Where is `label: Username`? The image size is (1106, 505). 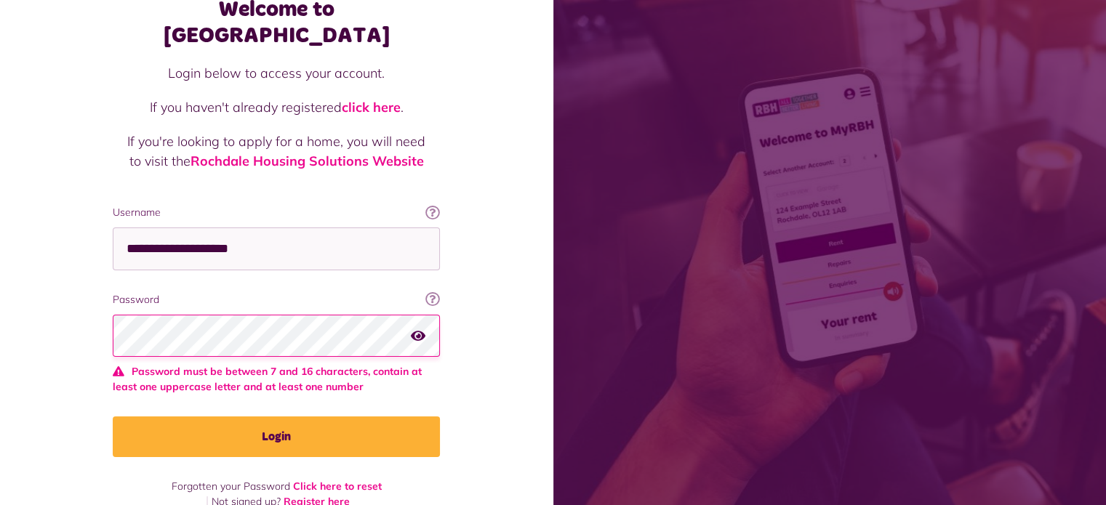
label: Username is located at coordinates (276, 212).